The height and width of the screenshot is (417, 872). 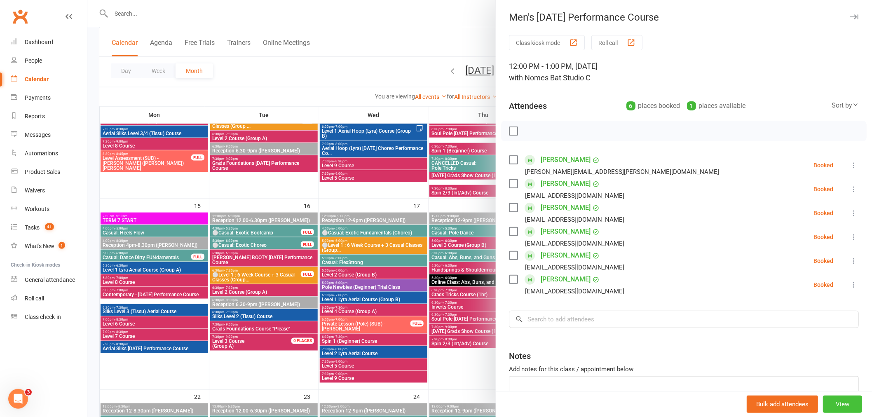 What do you see at coordinates (39, 42) in the screenshot?
I see `div: Dashboard` at bounding box center [39, 42].